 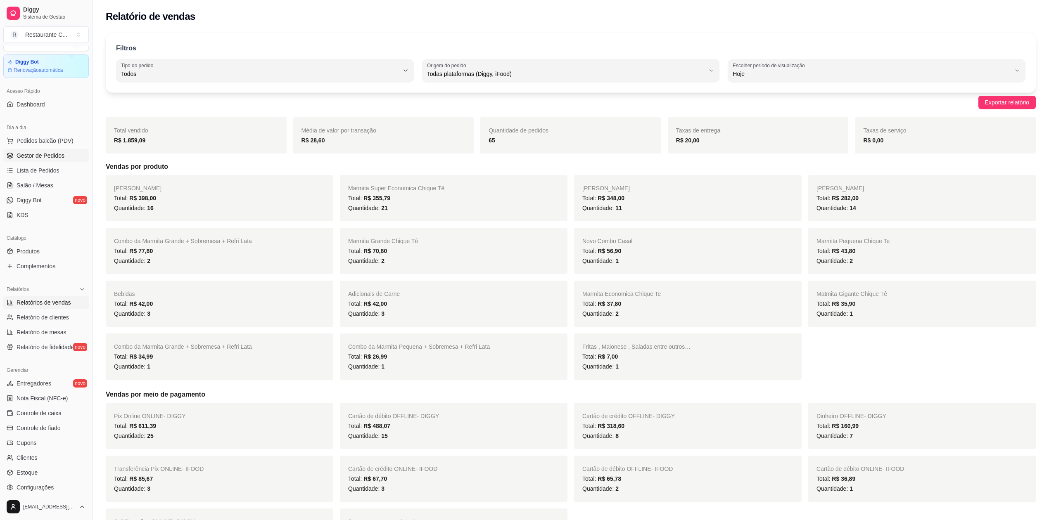 What do you see at coordinates (853, 208) in the screenshot?
I see `span: 14` at bounding box center [853, 208].